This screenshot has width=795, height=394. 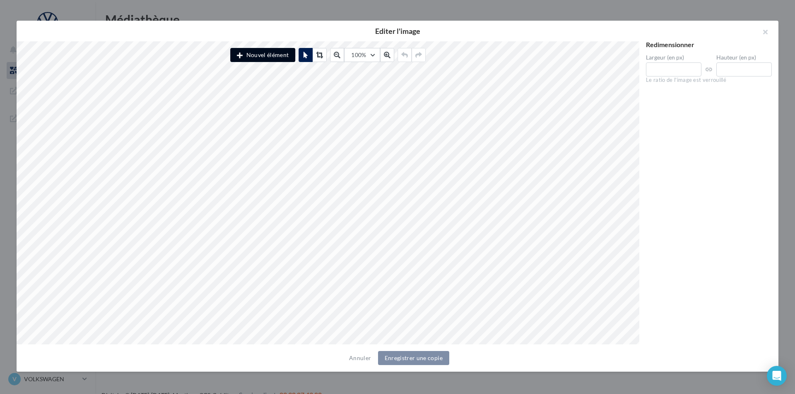 I want to click on button: Nouvel élément, so click(x=262, y=55).